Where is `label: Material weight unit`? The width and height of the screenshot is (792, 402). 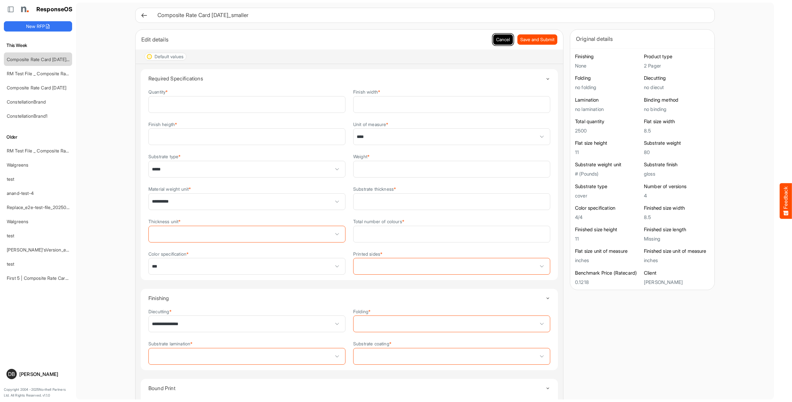
label: Material weight unit is located at coordinates (170, 189).